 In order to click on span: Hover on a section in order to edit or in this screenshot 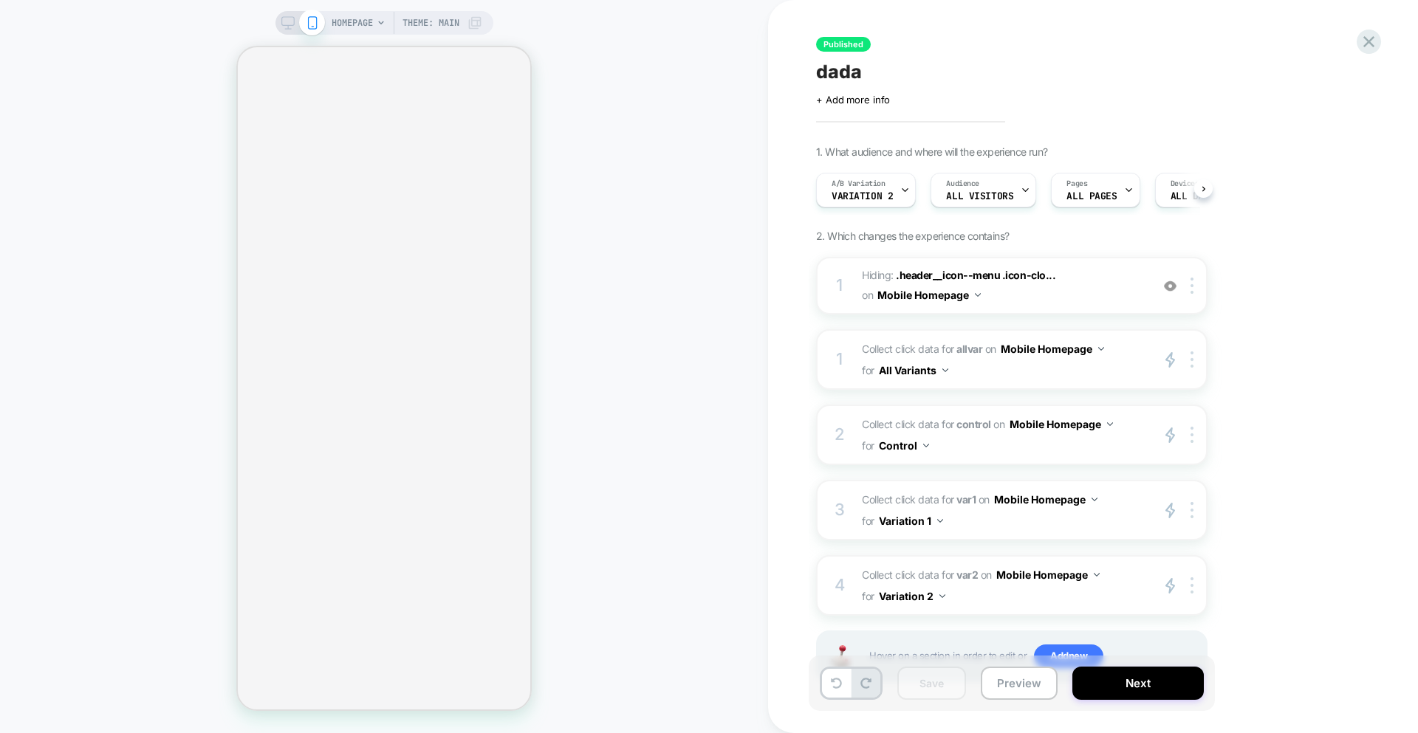, I will do `click(1034, 656)`.